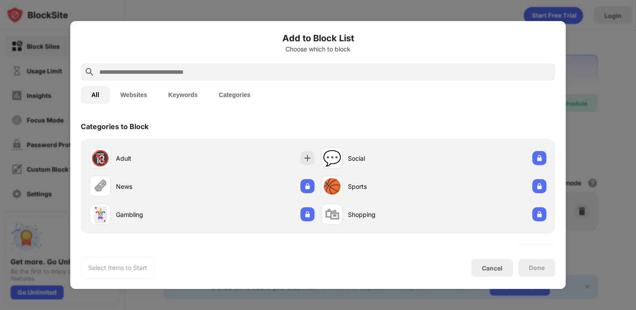  I want to click on div: Cancel, so click(492, 268).